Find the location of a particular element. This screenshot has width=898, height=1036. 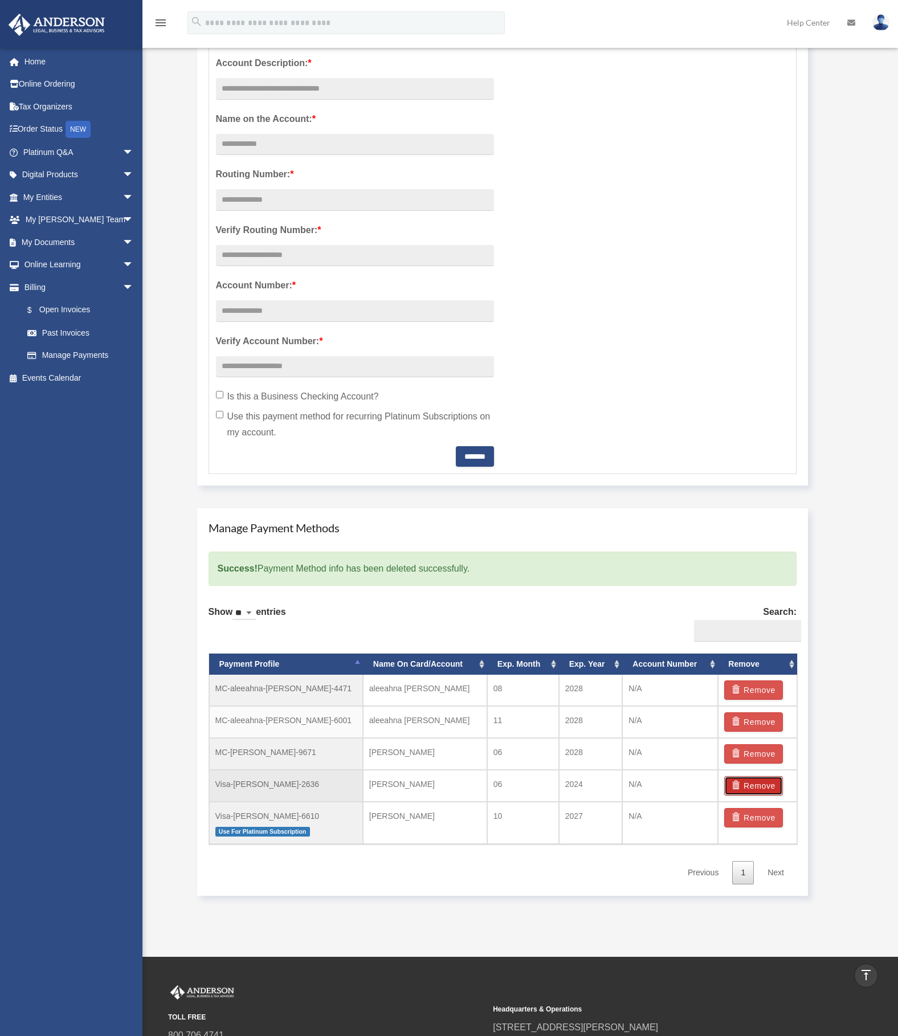

input: Is this a Business Checking Account? is located at coordinates (219, 394).